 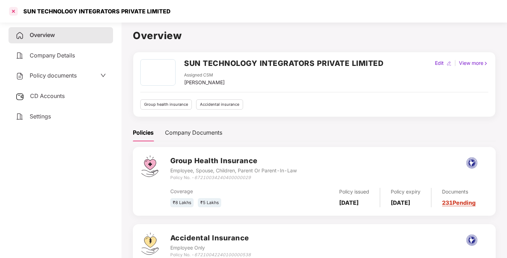 I want to click on span: Settings, so click(x=40, y=117).